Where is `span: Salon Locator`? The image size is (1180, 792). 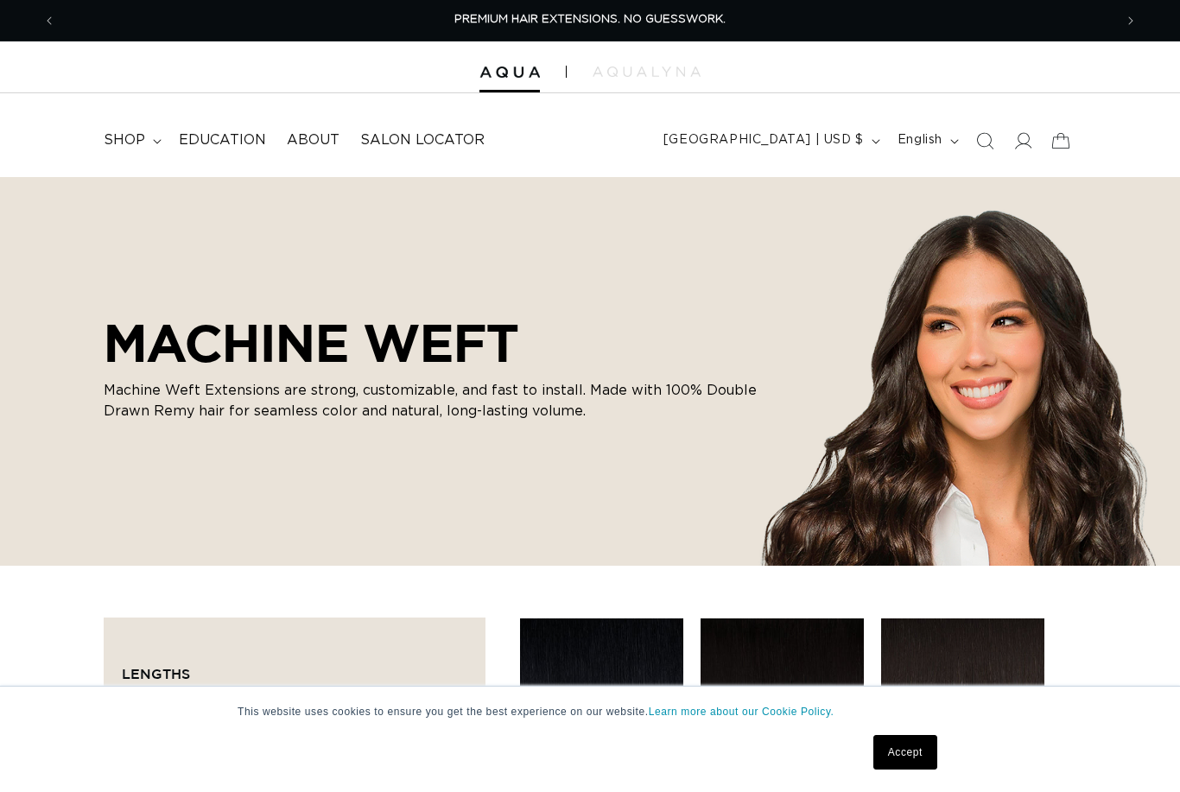 span: Salon Locator is located at coordinates (423, 140).